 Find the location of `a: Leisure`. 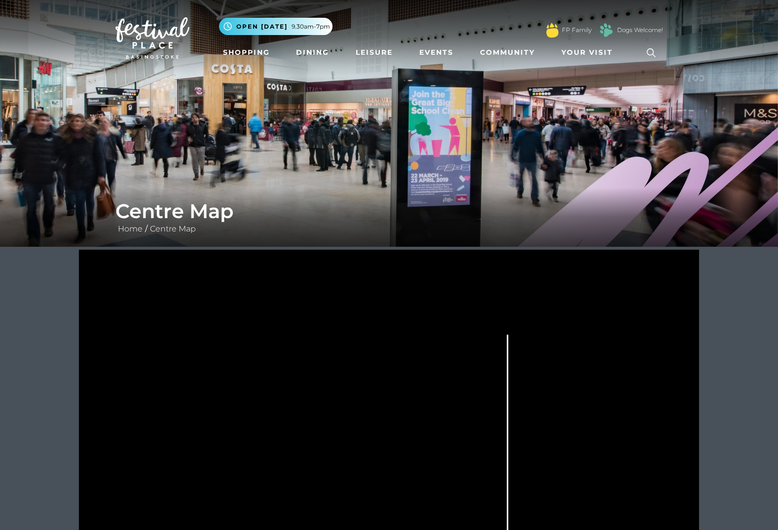

a: Leisure is located at coordinates (374, 52).